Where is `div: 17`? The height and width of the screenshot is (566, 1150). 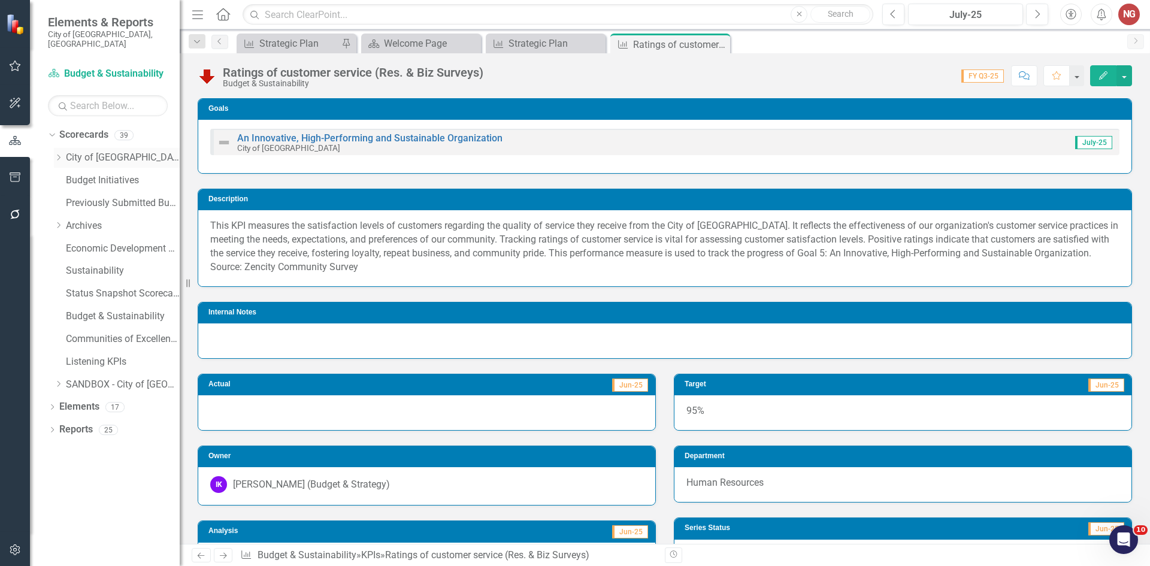 div: 17 is located at coordinates (115, 407).